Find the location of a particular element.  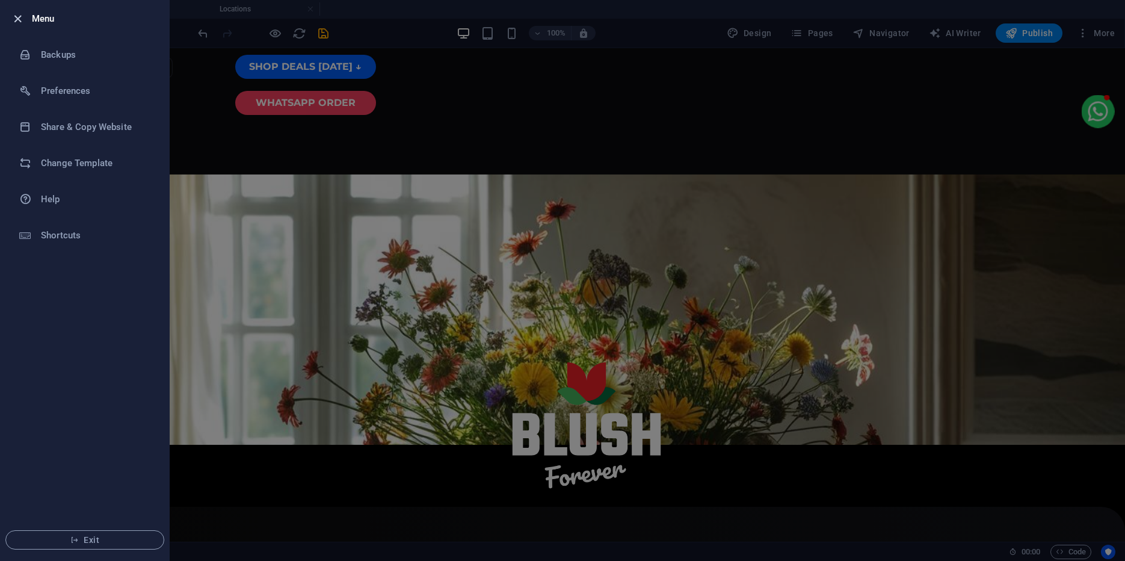

h6: Shortcuts is located at coordinates (96, 235).